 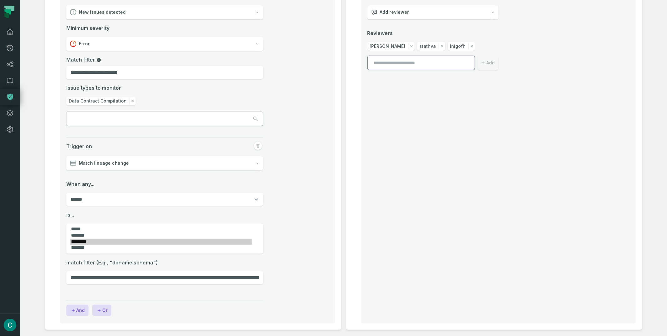 What do you see at coordinates (165, 12) in the screenshot?
I see `button: New issues detected` at bounding box center [165, 12].